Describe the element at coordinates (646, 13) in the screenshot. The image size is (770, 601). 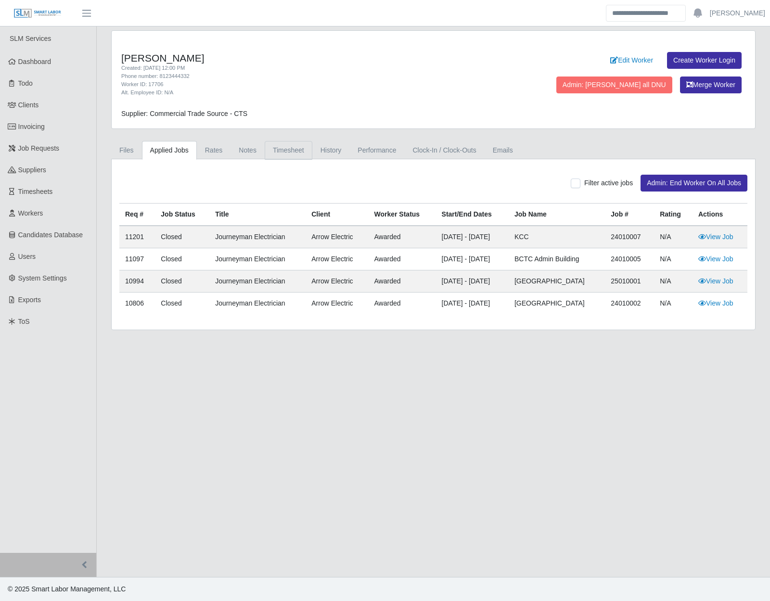
I see `input: Search` at that location.